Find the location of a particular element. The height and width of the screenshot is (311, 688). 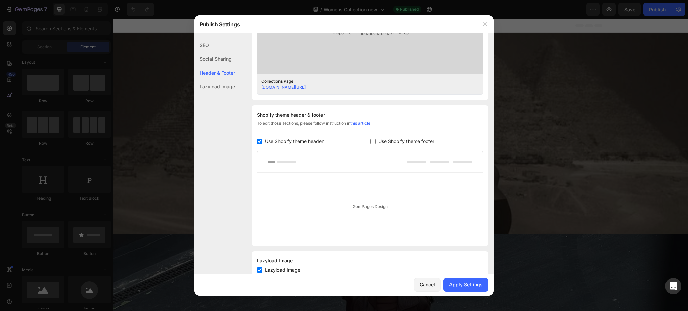

div: Header & Footer is located at coordinates (215, 73).